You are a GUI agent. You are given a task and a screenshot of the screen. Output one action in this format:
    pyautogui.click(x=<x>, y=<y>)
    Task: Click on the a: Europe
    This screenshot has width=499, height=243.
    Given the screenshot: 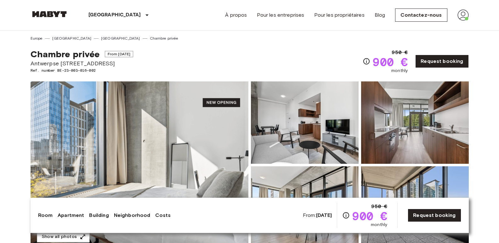 What is the action you would take?
    pyautogui.click(x=36, y=38)
    